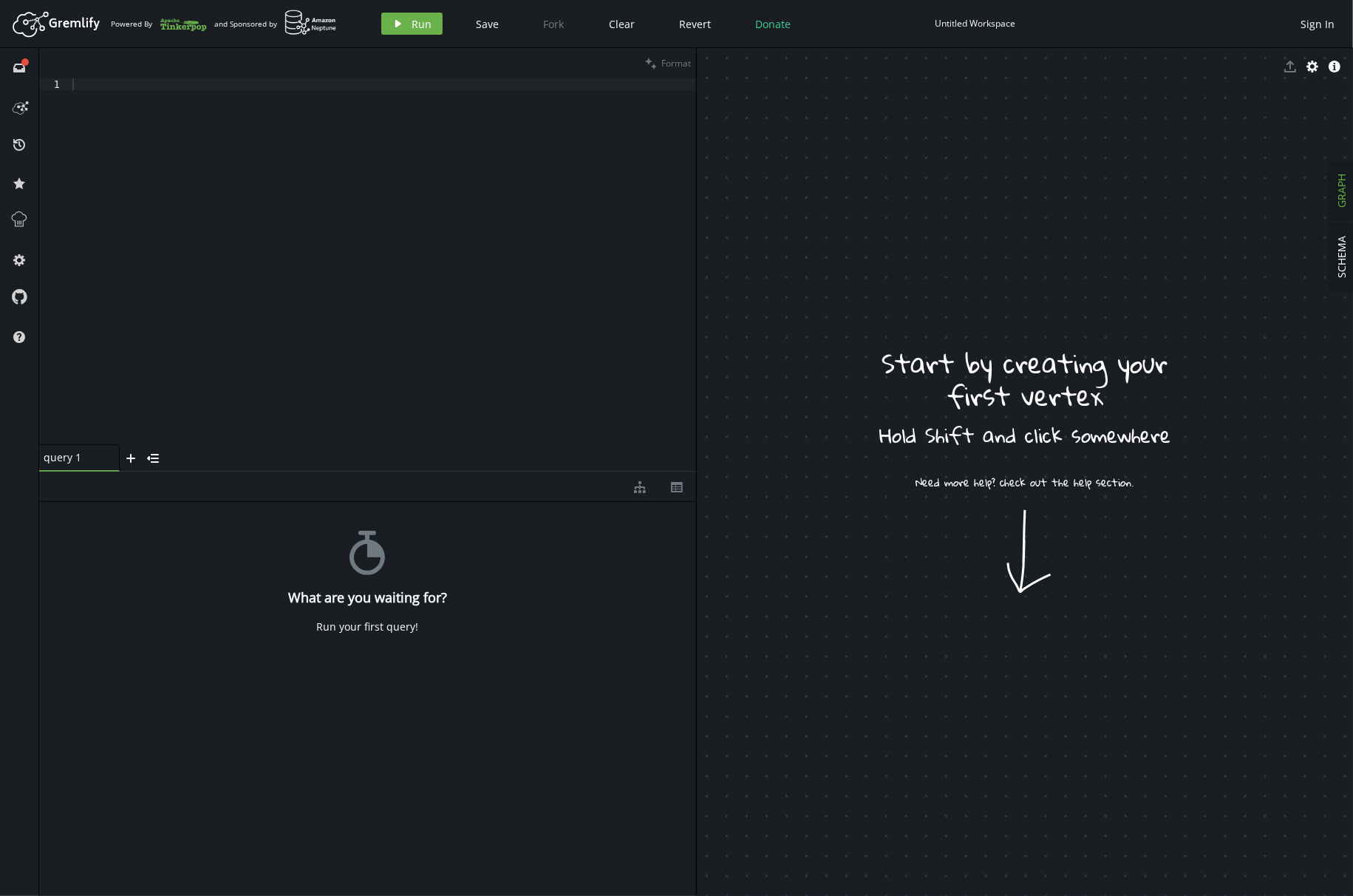  What do you see at coordinates (554, 23) in the screenshot?
I see `span: Fork` at bounding box center [554, 23].